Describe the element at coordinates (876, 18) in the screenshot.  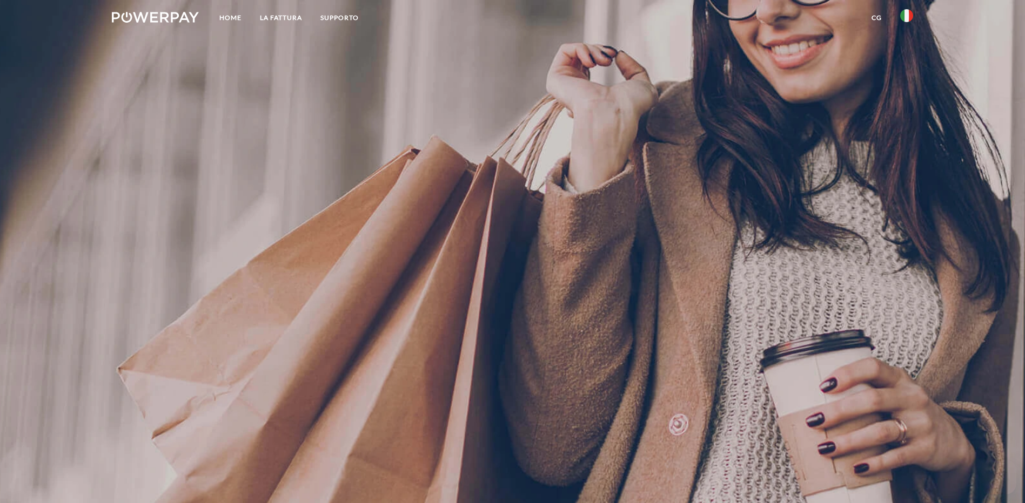
I see `a: CG` at that location.